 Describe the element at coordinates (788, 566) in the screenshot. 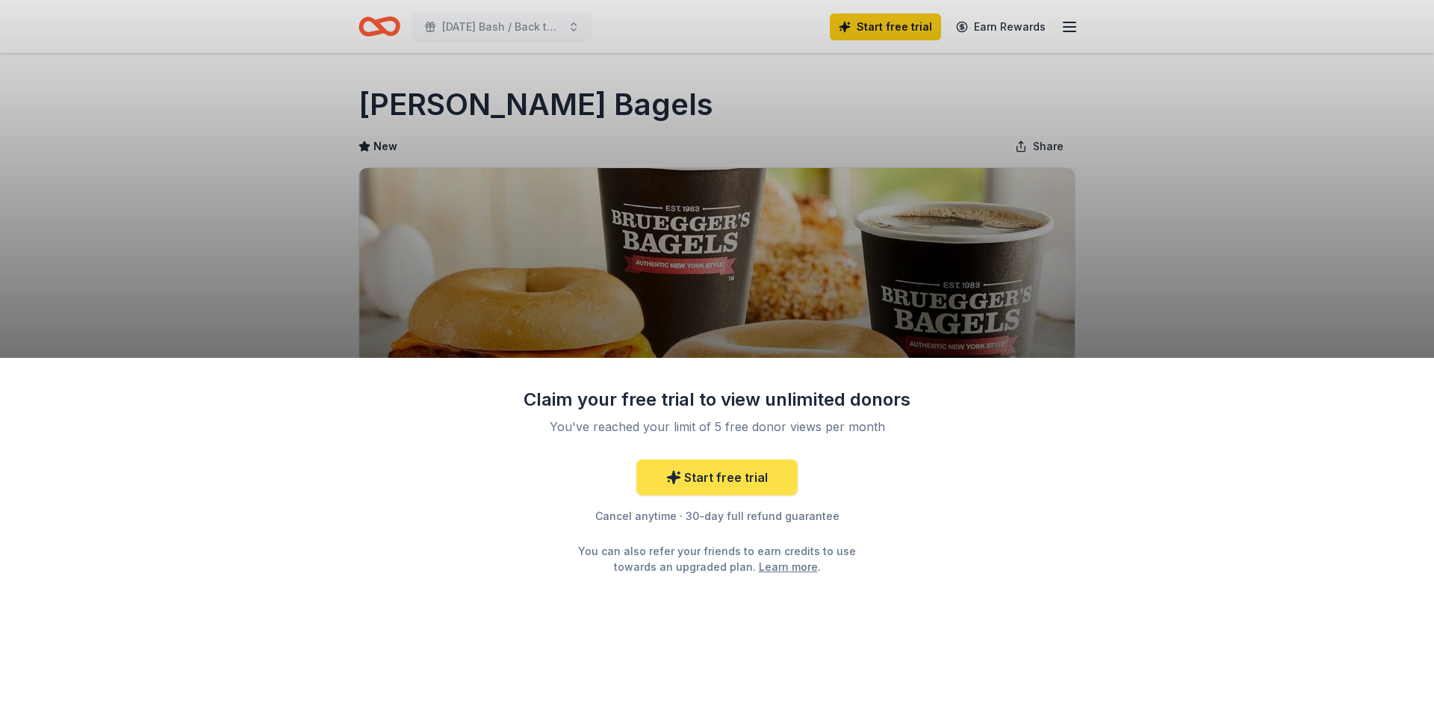

I see `a: Learn more` at that location.